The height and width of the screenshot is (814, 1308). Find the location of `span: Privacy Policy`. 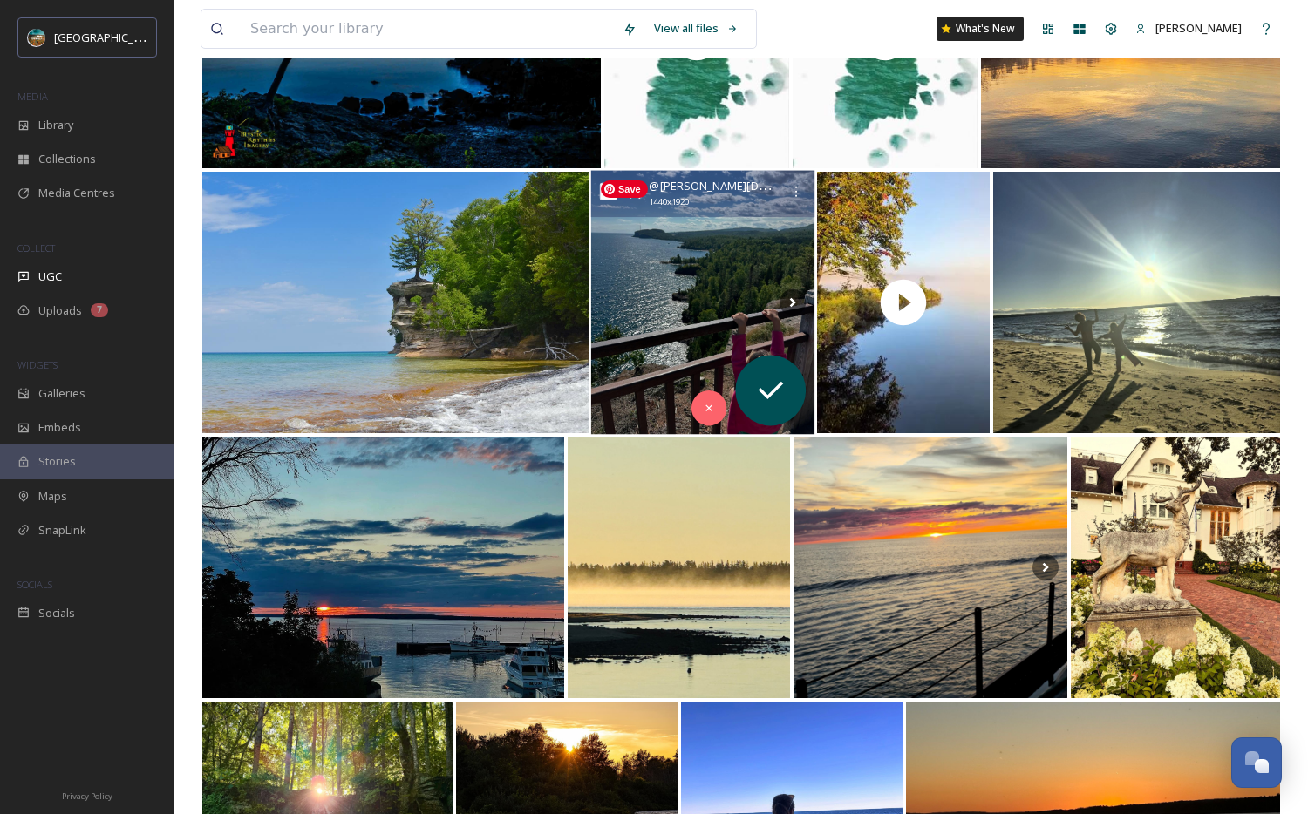

span: Privacy Policy is located at coordinates (87, 796).